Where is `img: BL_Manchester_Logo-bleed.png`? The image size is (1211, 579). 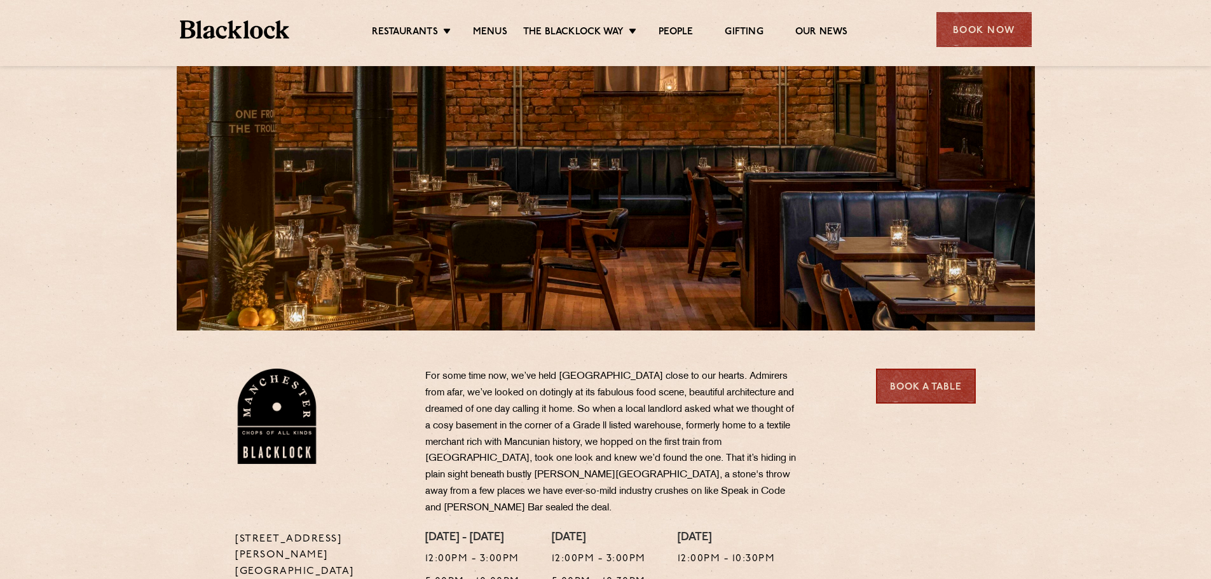 img: BL_Manchester_Logo-bleed.png is located at coordinates (277, 416).